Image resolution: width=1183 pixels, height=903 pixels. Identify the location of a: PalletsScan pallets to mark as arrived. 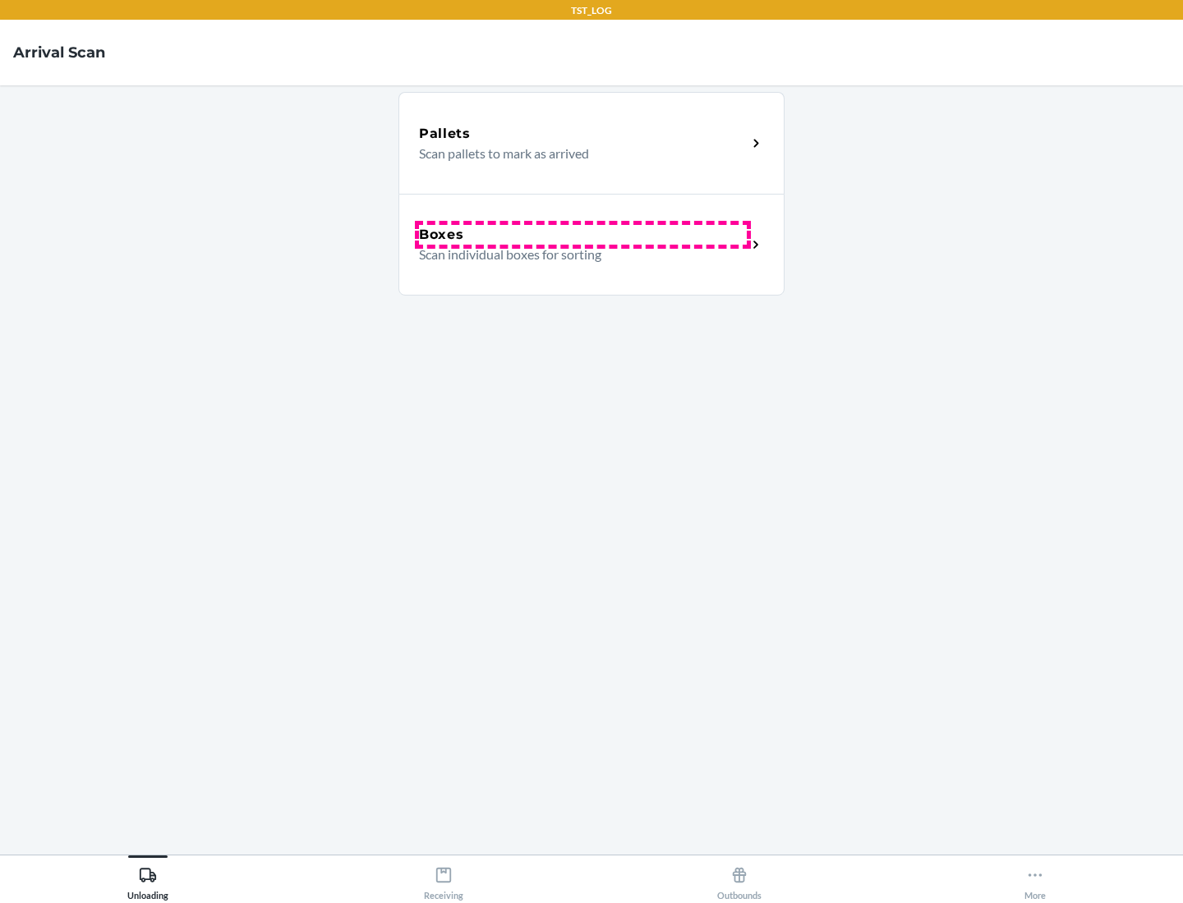
(591, 143).